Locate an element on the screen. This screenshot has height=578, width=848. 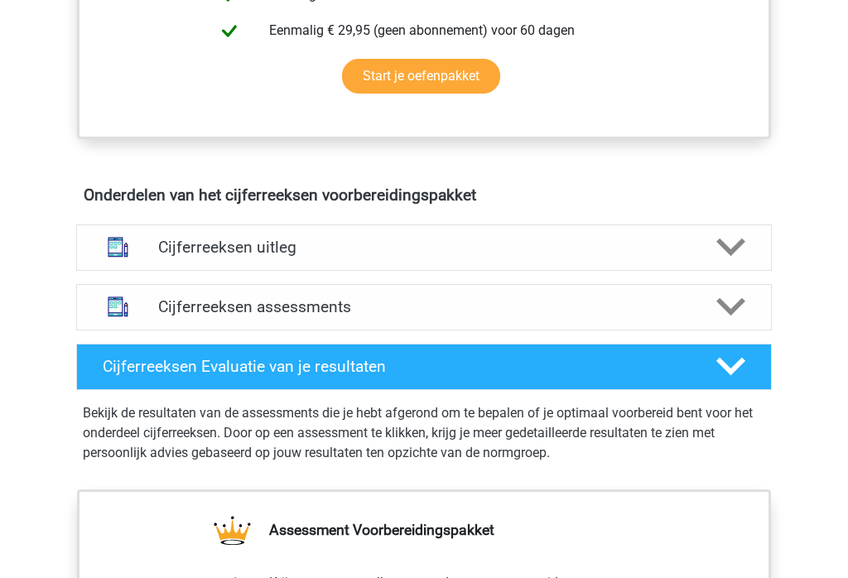
h4: Cijferreeksen uitleg is located at coordinates (424, 247).